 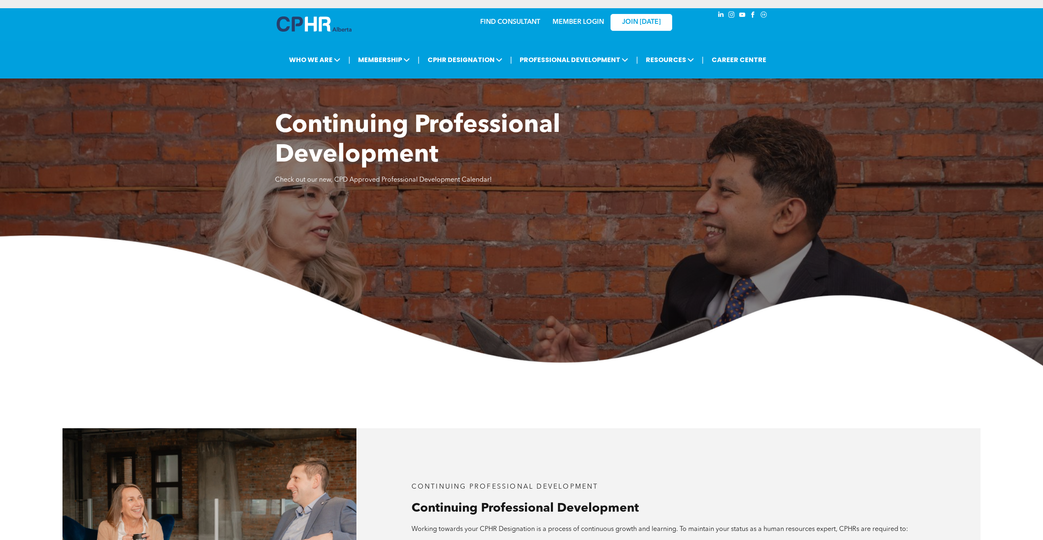 What do you see at coordinates (732, 16) in the screenshot?
I see `a: instagram` at bounding box center [732, 16].